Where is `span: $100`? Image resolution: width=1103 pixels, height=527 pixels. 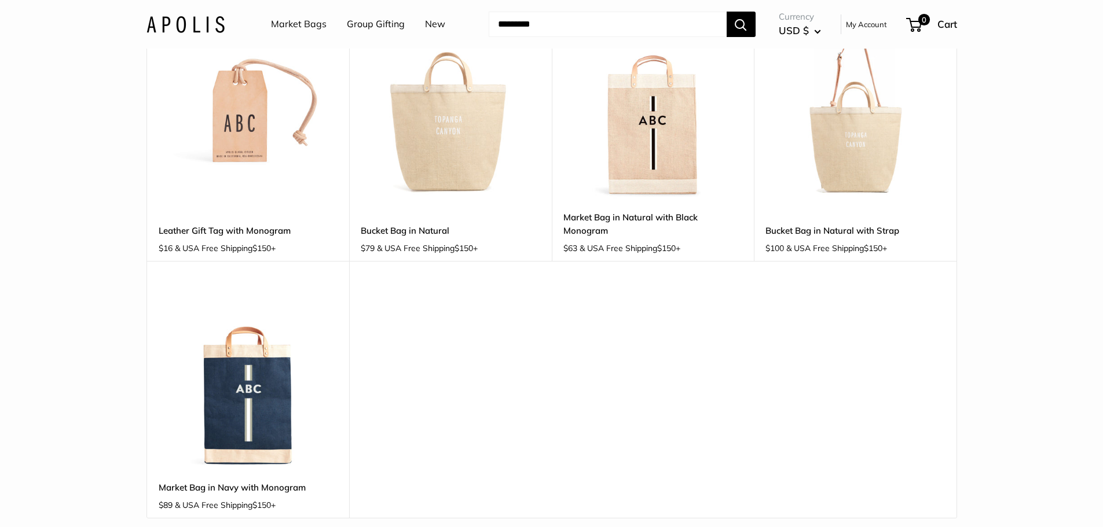
span: $100 is located at coordinates (775, 248).